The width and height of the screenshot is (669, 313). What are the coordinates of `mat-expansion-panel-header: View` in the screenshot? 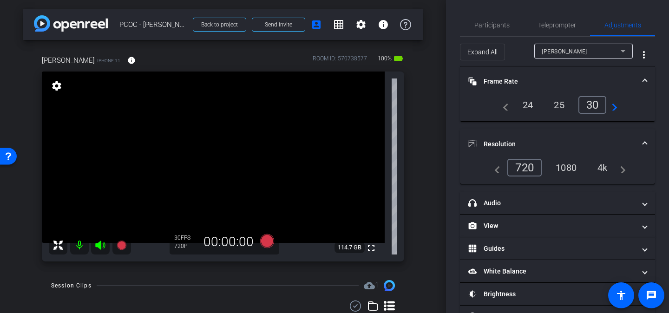 It's located at (558, 226).